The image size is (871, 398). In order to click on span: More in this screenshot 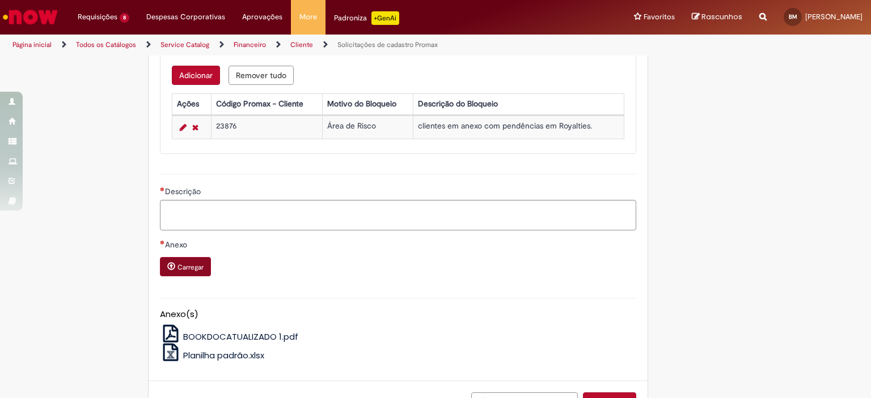, I will do `click(308, 17)`.